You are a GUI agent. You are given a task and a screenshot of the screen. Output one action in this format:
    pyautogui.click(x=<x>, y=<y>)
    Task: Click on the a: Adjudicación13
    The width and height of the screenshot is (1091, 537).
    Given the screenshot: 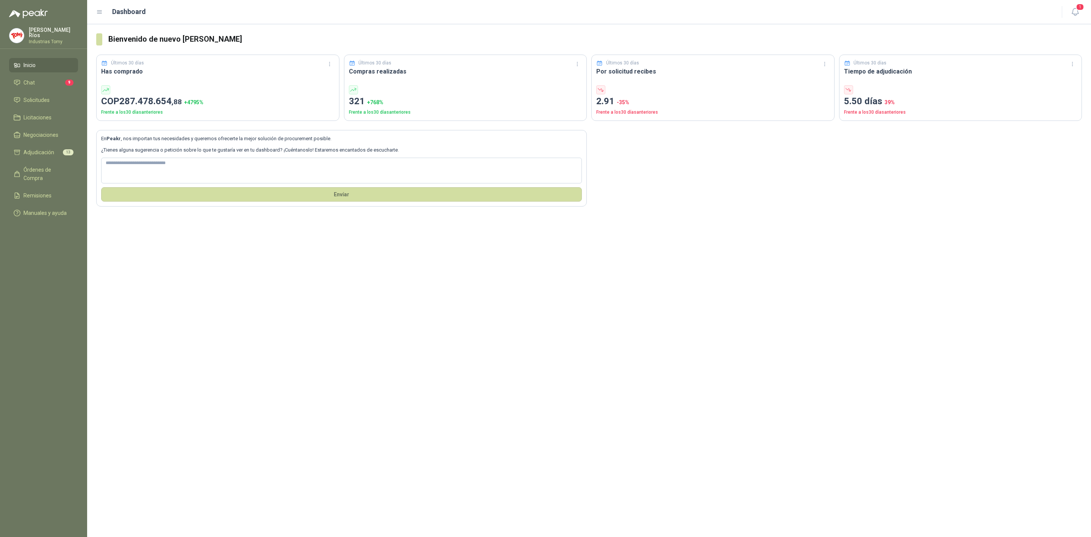 What is the action you would take?
    pyautogui.click(x=44, y=152)
    